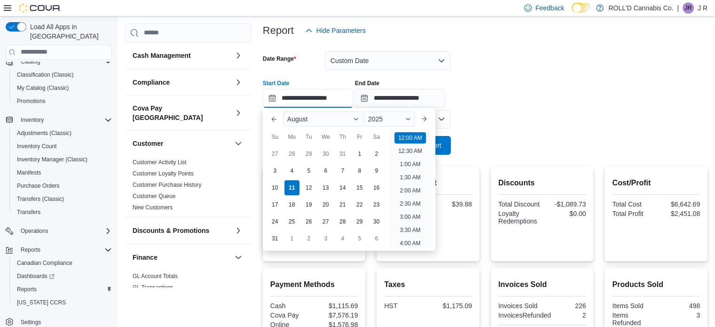  What do you see at coordinates (550, 8) in the screenshot?
I see `span: Feedback` at bounding box center [550, 8].